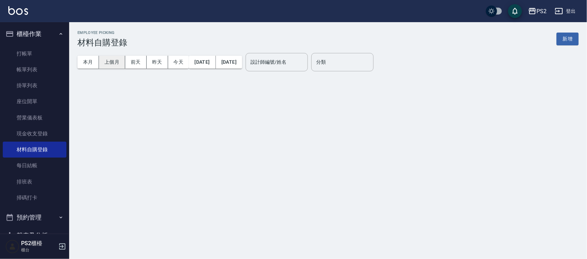 Image resolution: width=587 pixels, height=259 pixels. I want to click on a: 掛單列表, so click(35, 85).